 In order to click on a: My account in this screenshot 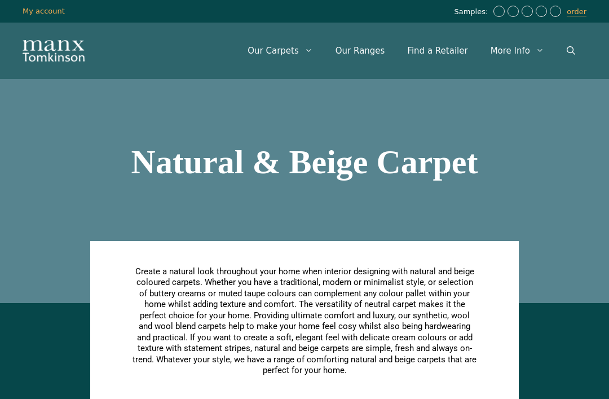, I will do `click(43, 11)`.